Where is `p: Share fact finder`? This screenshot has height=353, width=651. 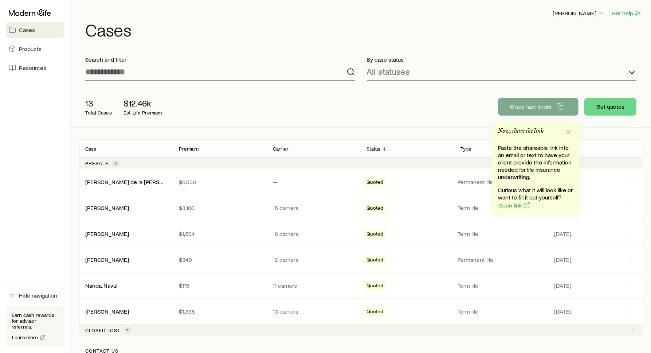
p: Share fact finder is located at coordinates (531, 106).